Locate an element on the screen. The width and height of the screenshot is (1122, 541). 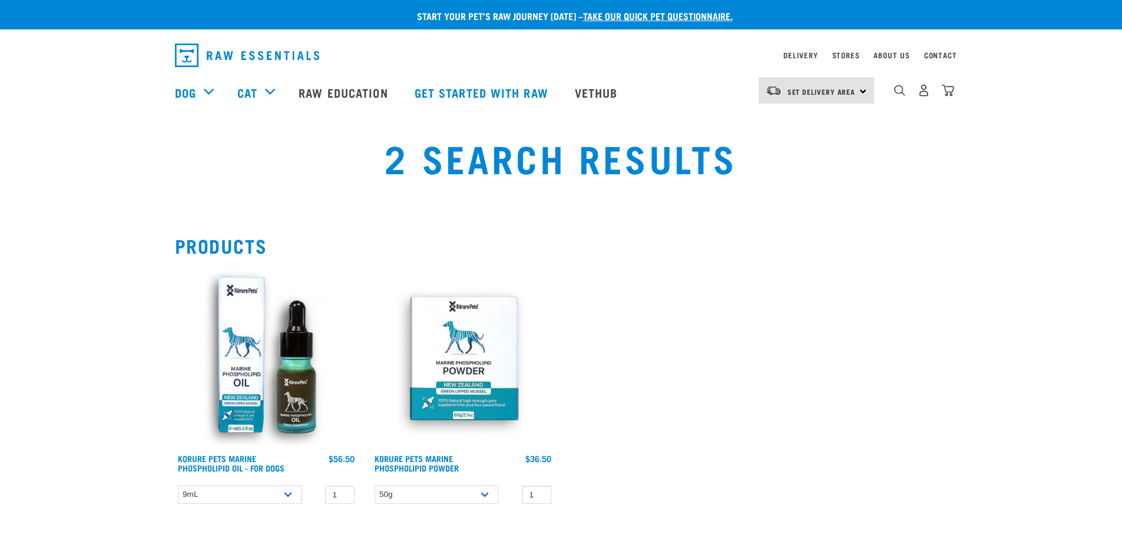
a: Raw Education is located at coordinates (344, 92).